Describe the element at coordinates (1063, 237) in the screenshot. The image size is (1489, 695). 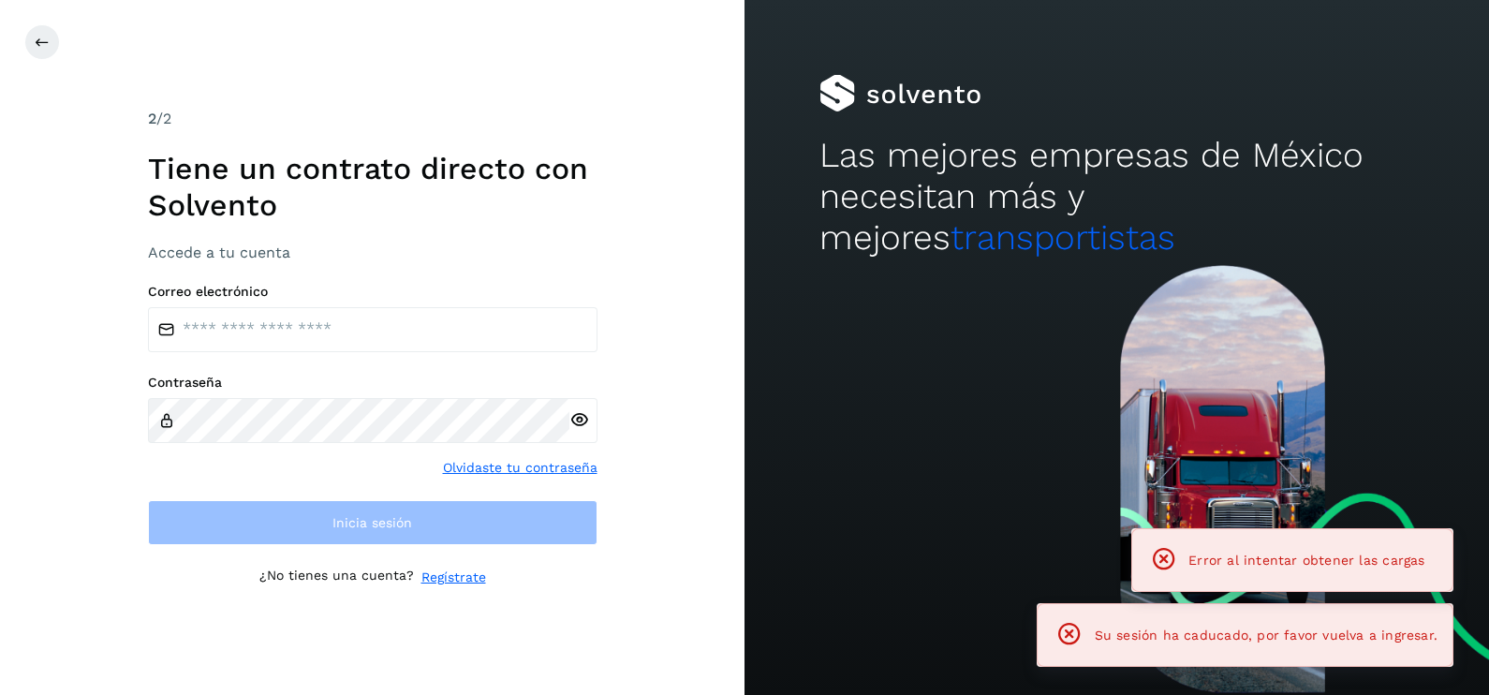
I see `span: transportistas` at that location.